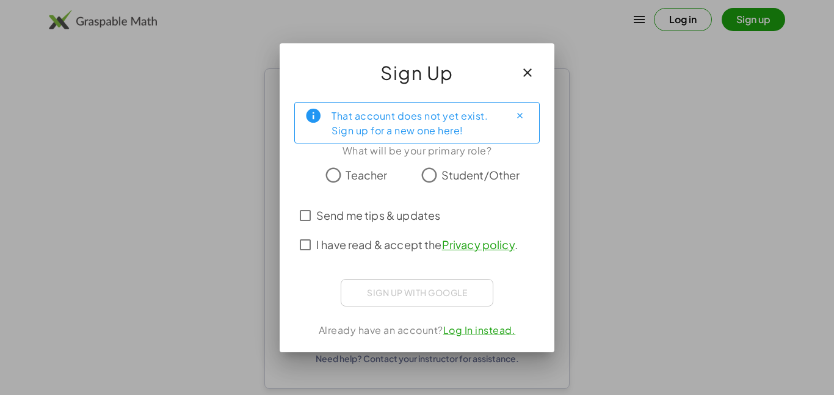 The height and width of the screenshot is (395, 834). I want to click on a: Privacy policy, so click(478, 244).